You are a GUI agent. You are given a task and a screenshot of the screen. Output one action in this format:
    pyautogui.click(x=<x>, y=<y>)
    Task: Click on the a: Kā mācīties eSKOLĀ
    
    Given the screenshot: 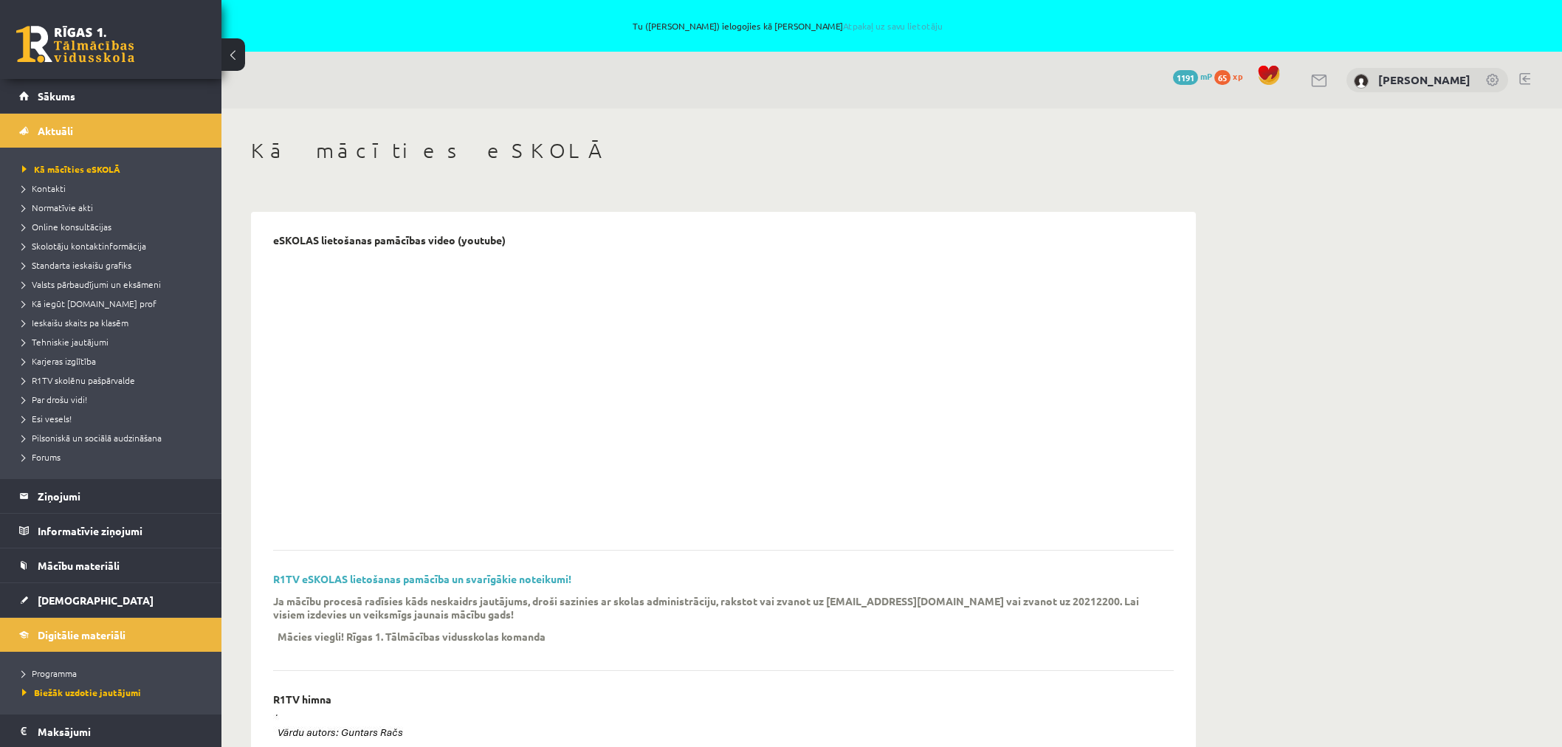 What is the action you would take?
    pyautogui.click(x=114, y=169)
    